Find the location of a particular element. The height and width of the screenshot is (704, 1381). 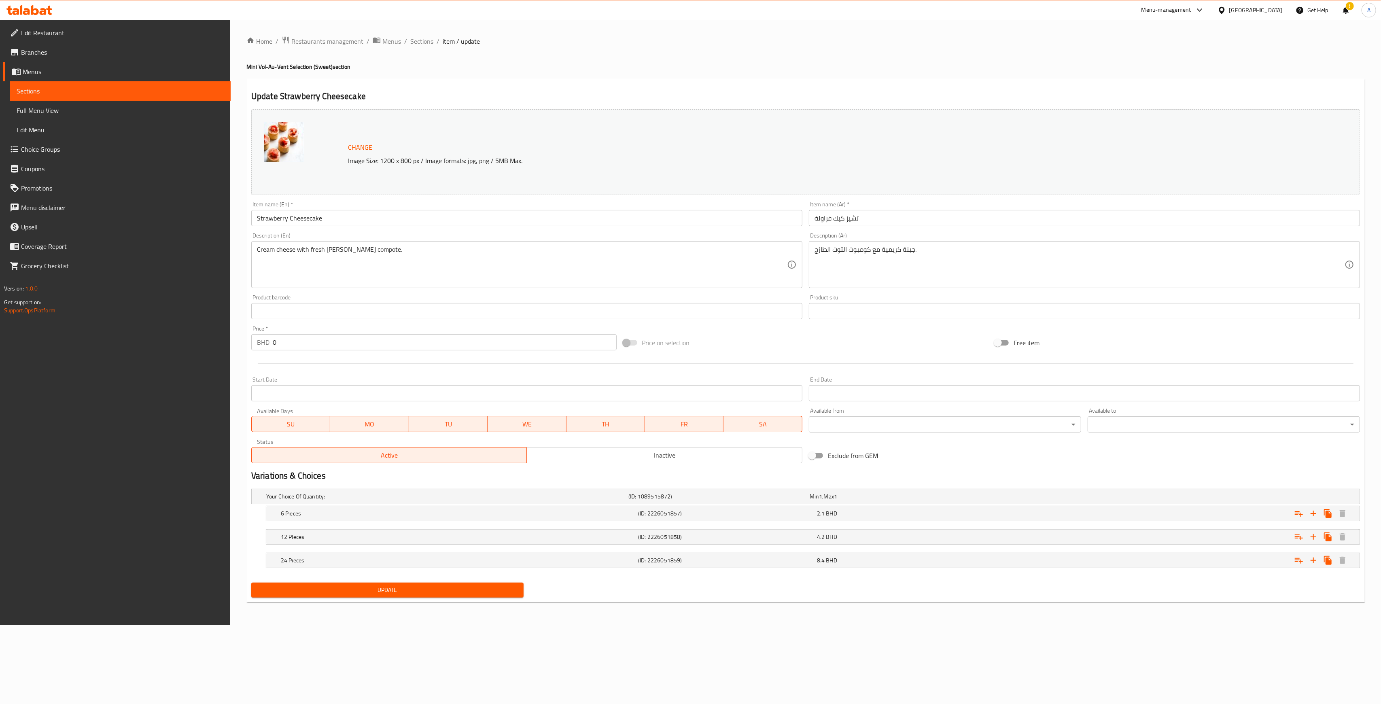

button: Active is located at coordinates (389, 455).